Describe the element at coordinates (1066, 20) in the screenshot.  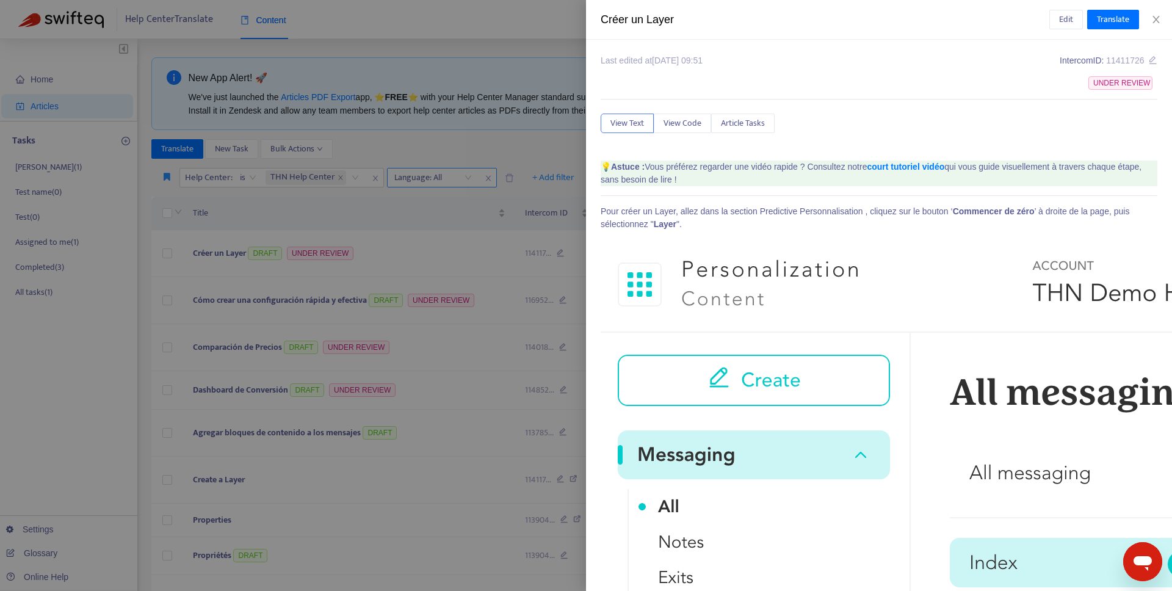
I see `span: Edit` at that location.